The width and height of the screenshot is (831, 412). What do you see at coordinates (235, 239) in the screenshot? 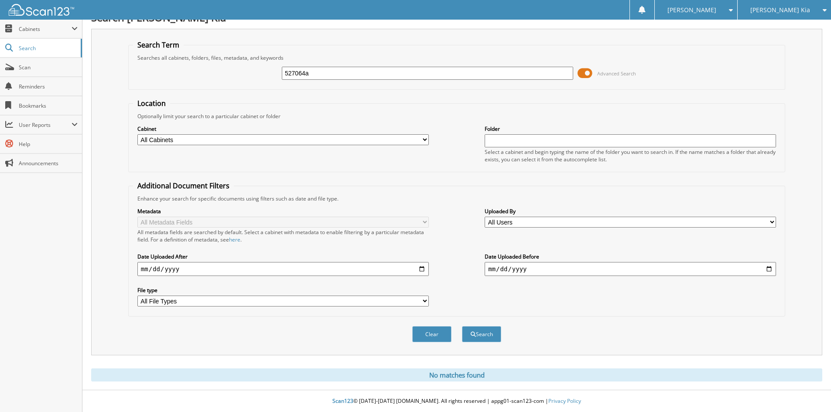
I see `a: here` at bounding box center [235, 239].